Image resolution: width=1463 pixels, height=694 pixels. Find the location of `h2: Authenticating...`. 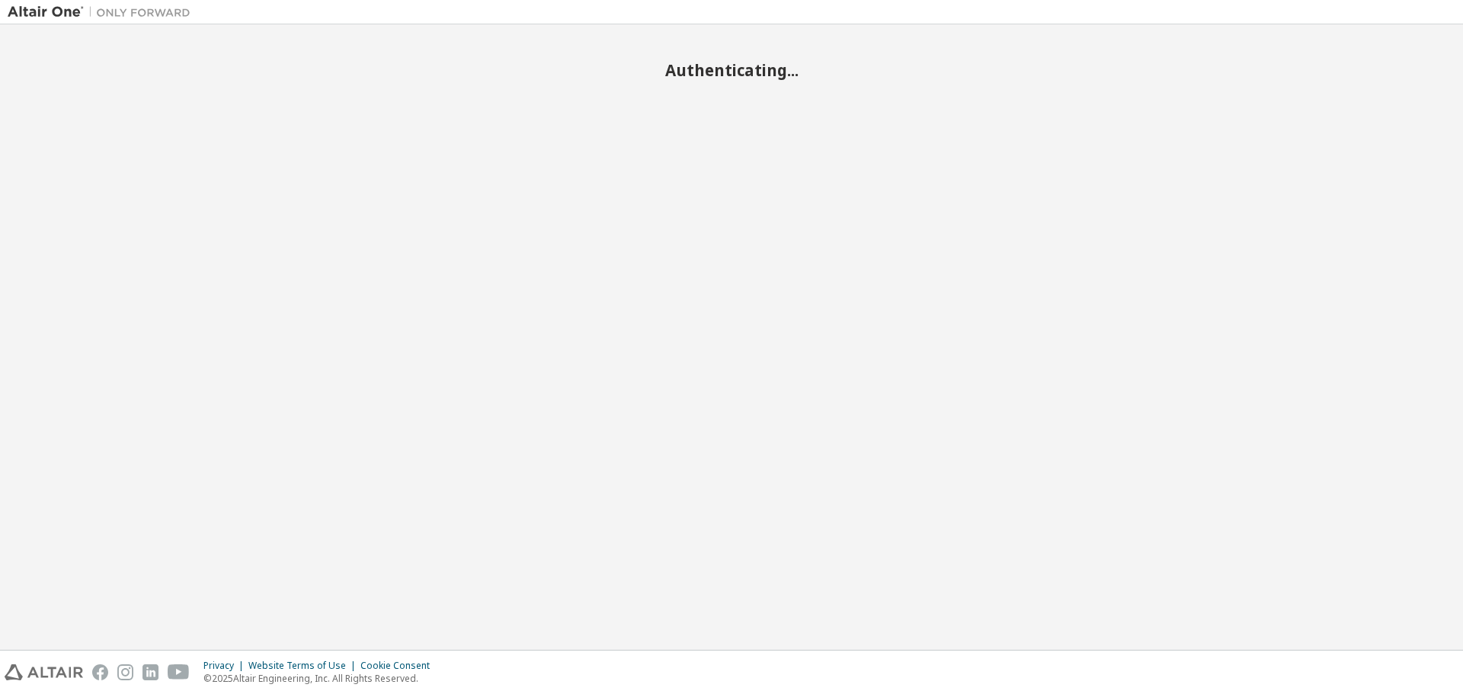

h2: Authenticating... is located at coordinates (732, 70).